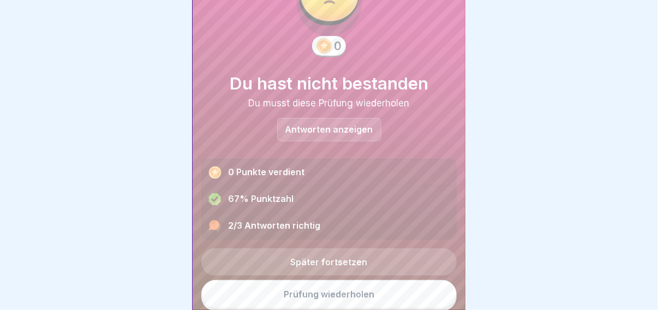 This screenshot has height=310, width=658. Describe the element at coordinates (329, 83) in the screenshot. I see `h1: Du hast nicht bestanden` at that location.